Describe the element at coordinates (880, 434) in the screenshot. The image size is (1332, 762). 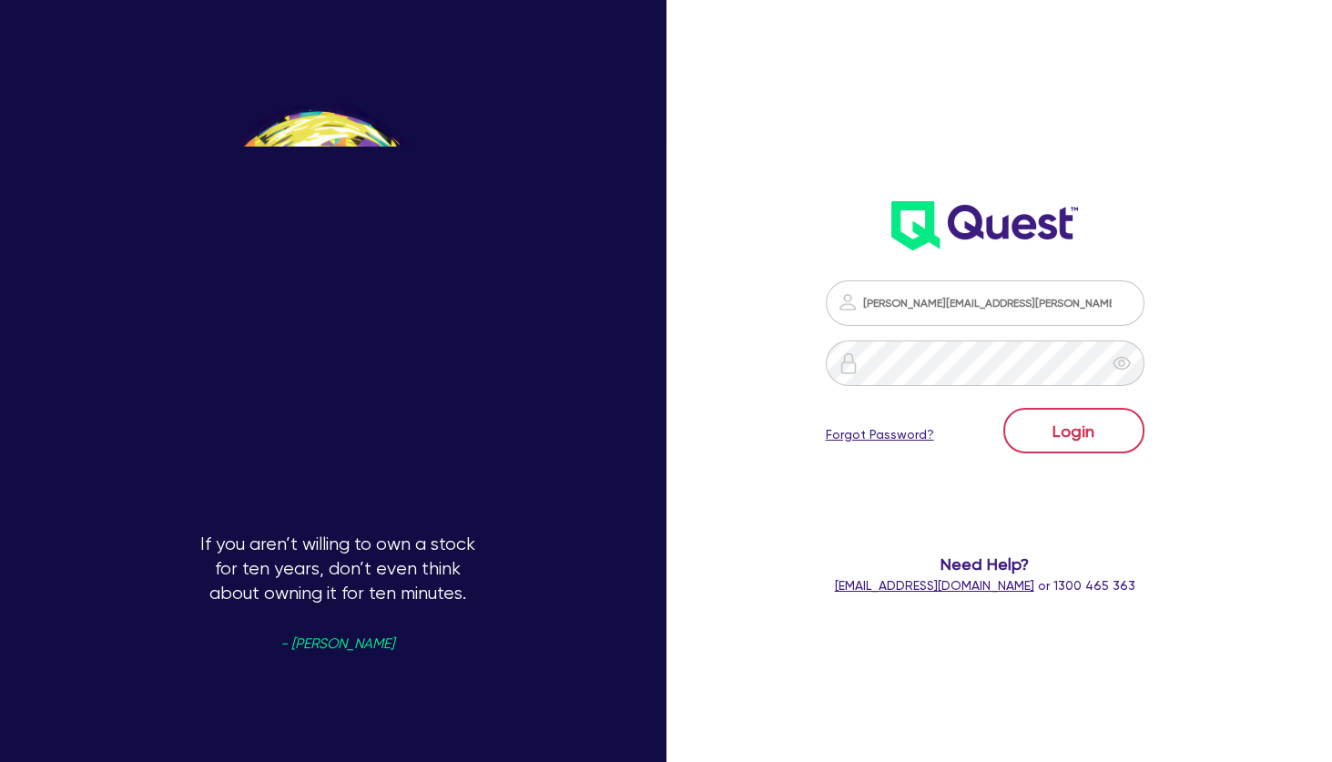
I see `a: Forgot Password?` at that location.